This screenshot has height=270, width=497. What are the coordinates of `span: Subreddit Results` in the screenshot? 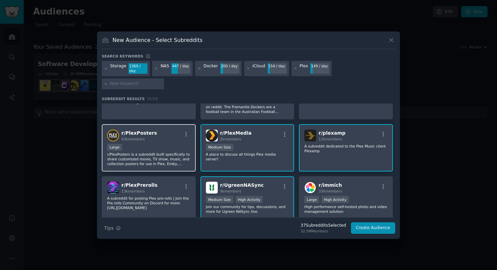 It's located at (123, 99).